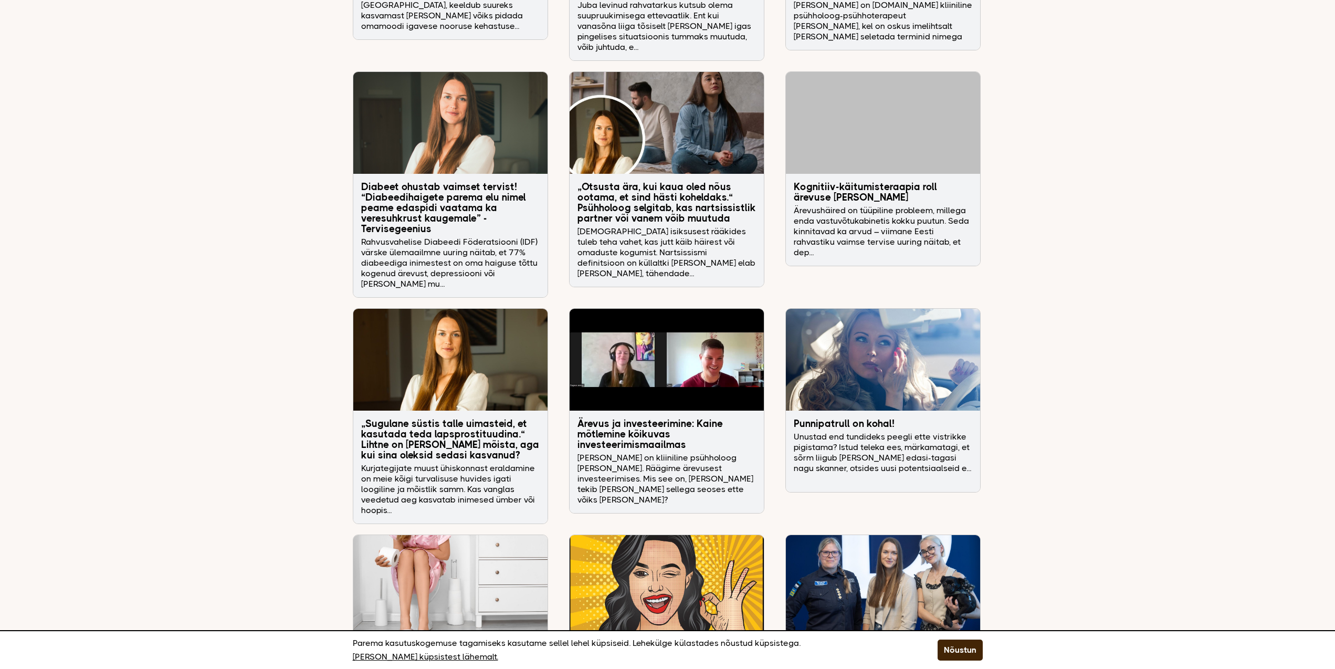  I want to click on a: Diabeet ohustab vaimset tervist! “Diabeedihaigete parema elu nimel peame edaspidi vaatama ka vere..., so click(450, 184).